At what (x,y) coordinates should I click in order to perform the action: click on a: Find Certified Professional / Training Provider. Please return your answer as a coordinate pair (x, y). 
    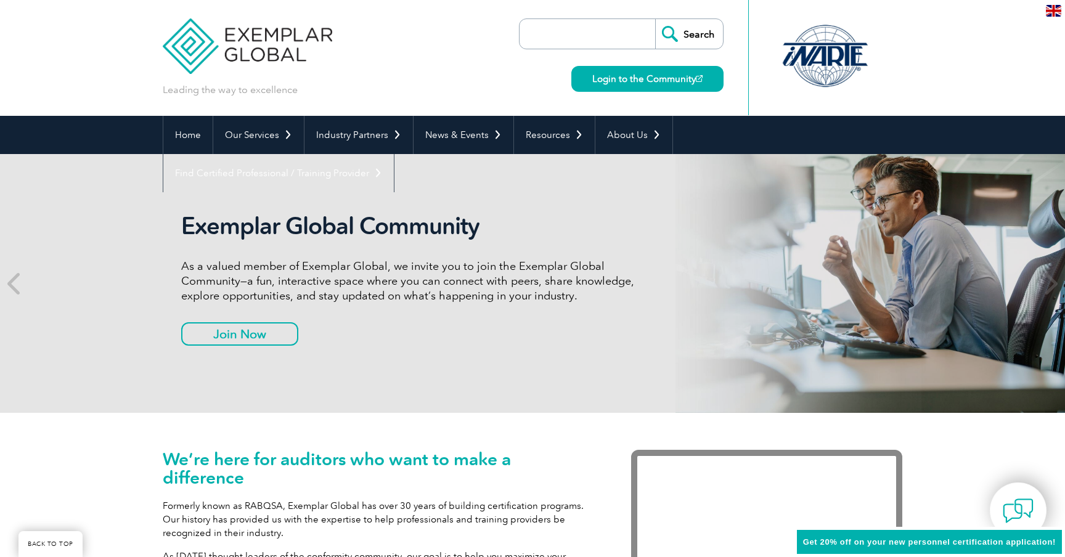
    Looking at the image, I should click on (279, 173).